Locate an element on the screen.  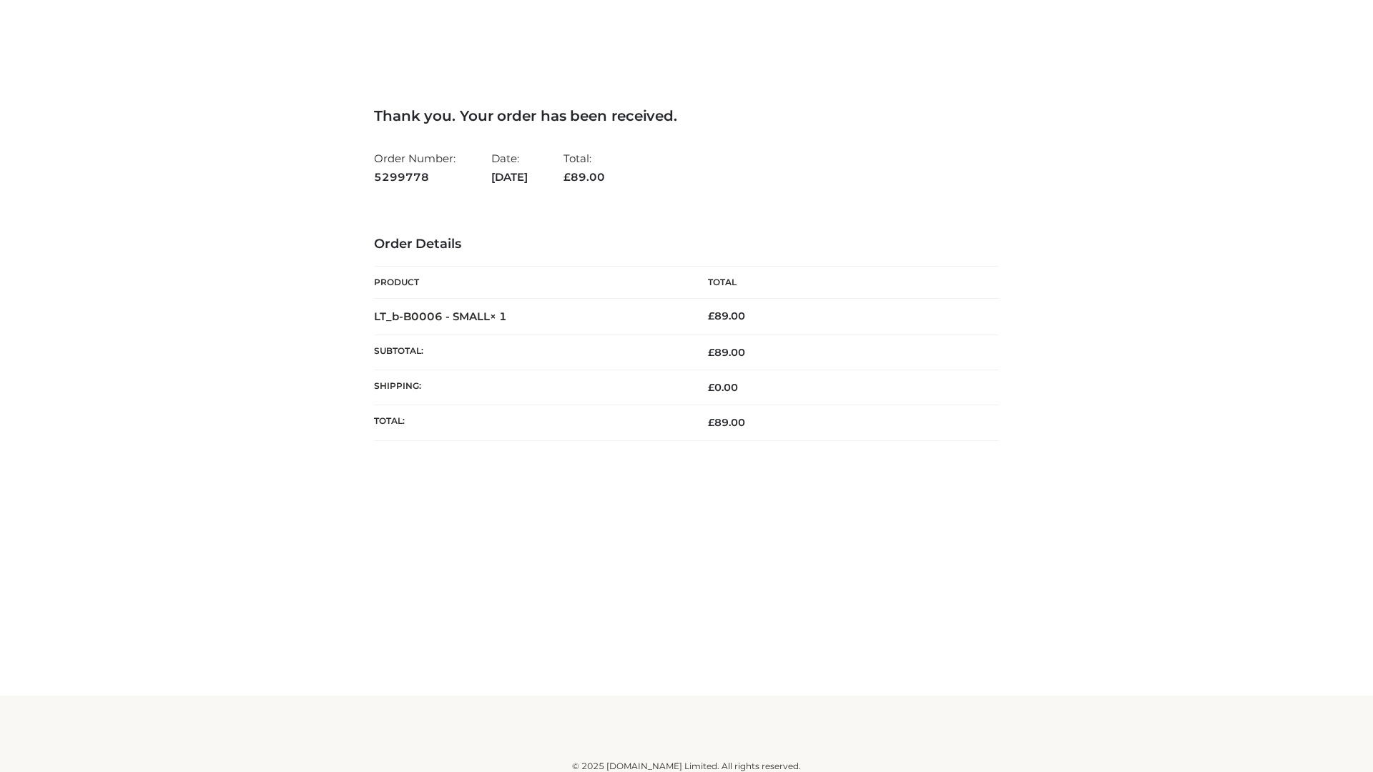
strong: LT_b-B0006 - SMALL is located at coordinates (440, 316).